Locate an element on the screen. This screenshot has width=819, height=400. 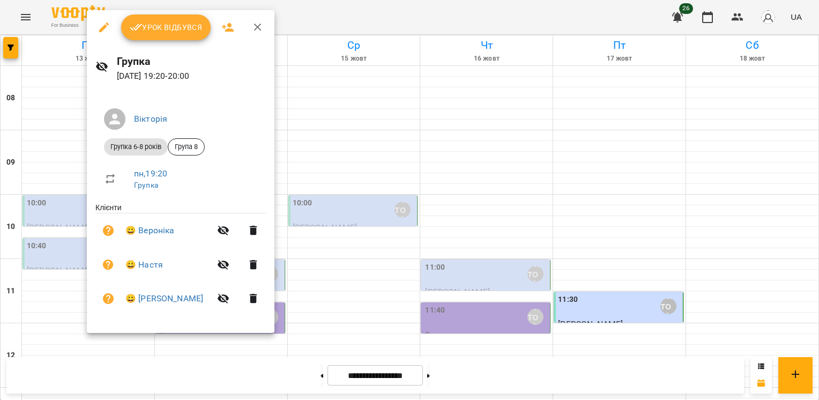
button: Урок відбувся is located at coordinates (166, 27).